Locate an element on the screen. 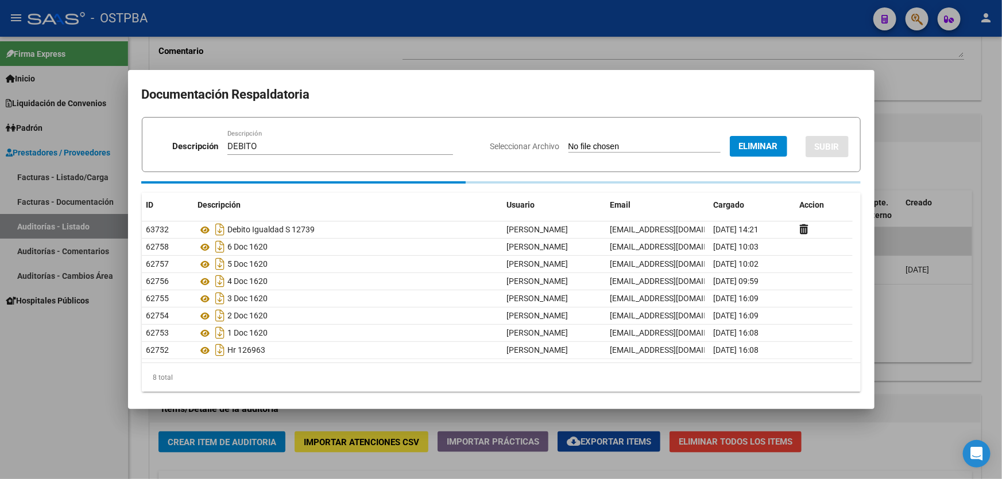 The width and height of the screenshot is (1002, 479). span: 62756 is located at coordinates (158, 281).